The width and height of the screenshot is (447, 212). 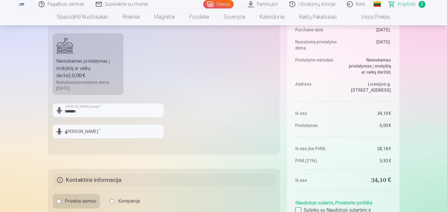 I want to click on dt: PVM (21%), so click(x=318, y=160).